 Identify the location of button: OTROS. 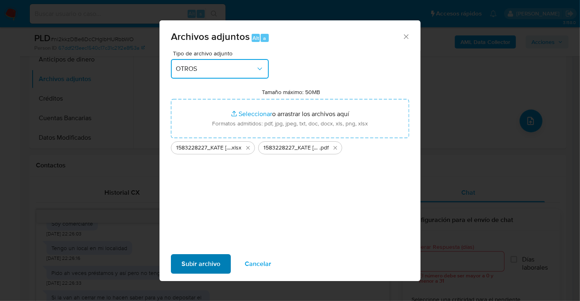
(220, 69).